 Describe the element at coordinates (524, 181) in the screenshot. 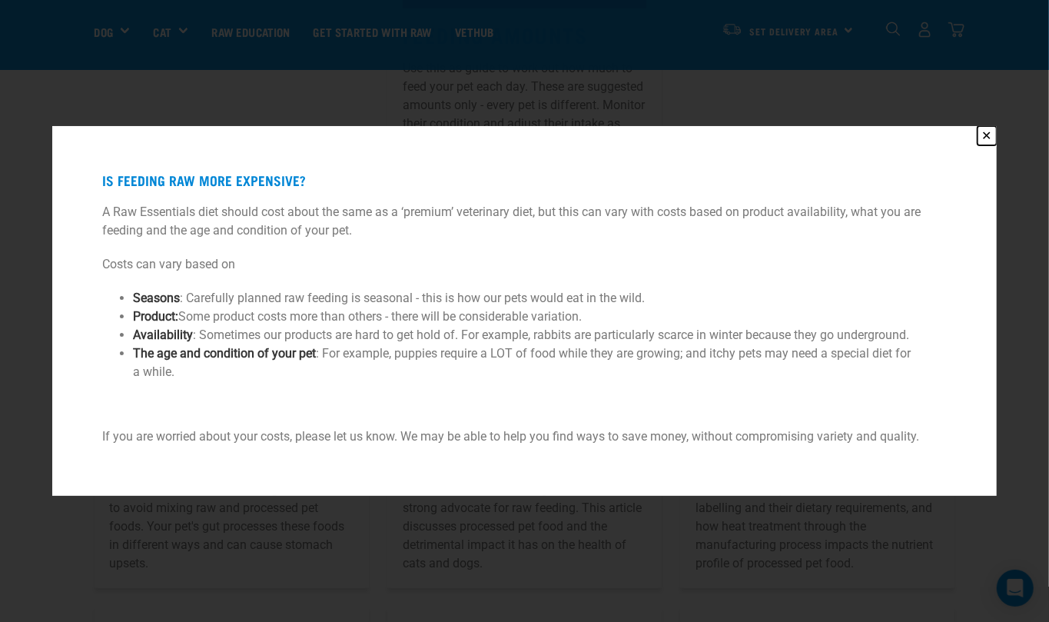

I see `h4: Is feeding raw more expensive?` at that location.